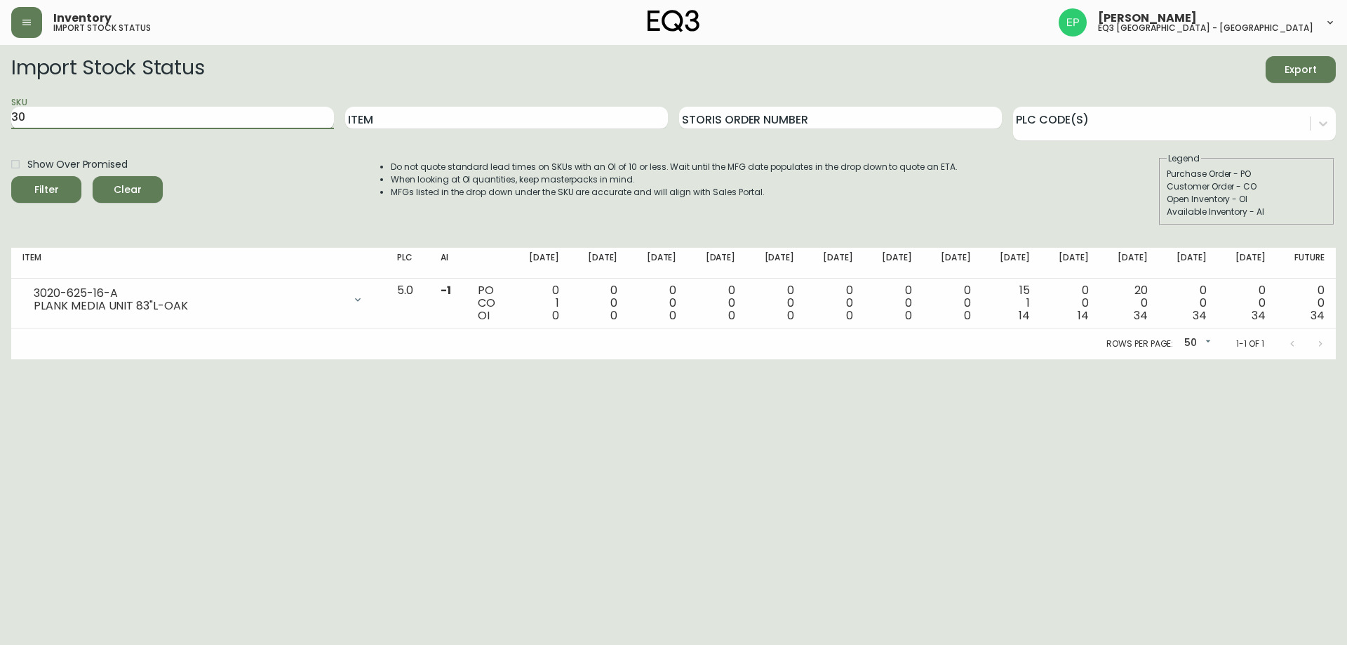 The height and width of the screenshot is (645, 1347). What do you see at coordinates (189, 306) in the screenshot?
I see `div: PLANK MEDIA UNIT 83"L-OAK` at bounding box center [189, 306].